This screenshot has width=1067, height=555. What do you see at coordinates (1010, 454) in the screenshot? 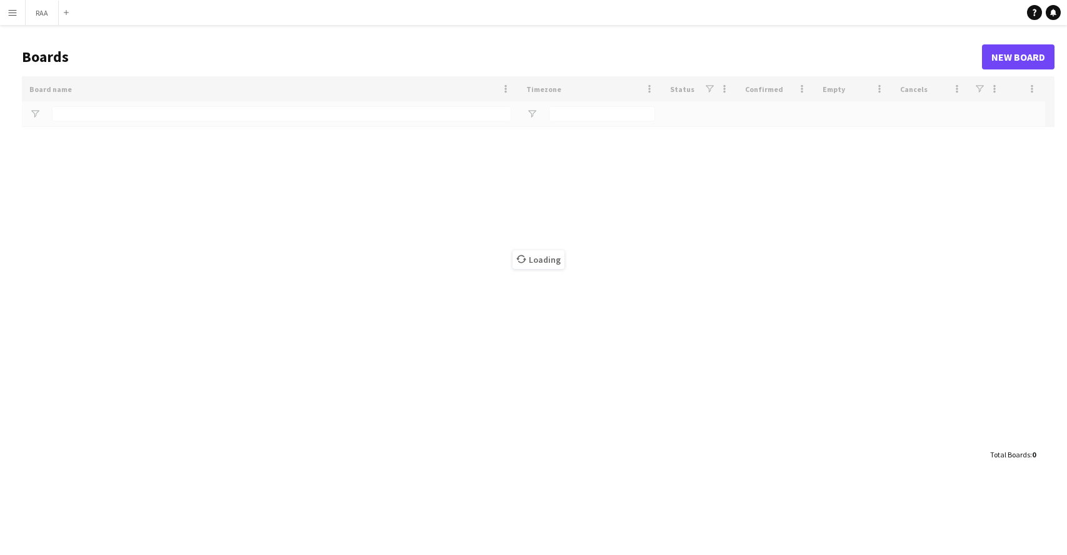
I see `span: Total Boards` at bounding box center [1010, 454].